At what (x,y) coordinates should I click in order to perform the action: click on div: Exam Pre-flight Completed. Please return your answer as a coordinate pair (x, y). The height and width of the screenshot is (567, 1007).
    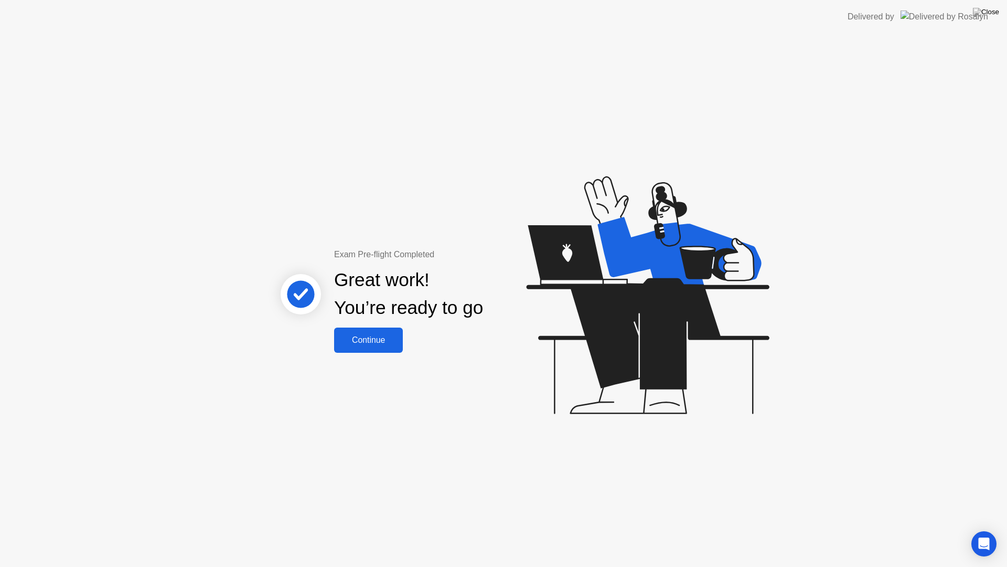
    Looking at the image, I should click on (442, 254).